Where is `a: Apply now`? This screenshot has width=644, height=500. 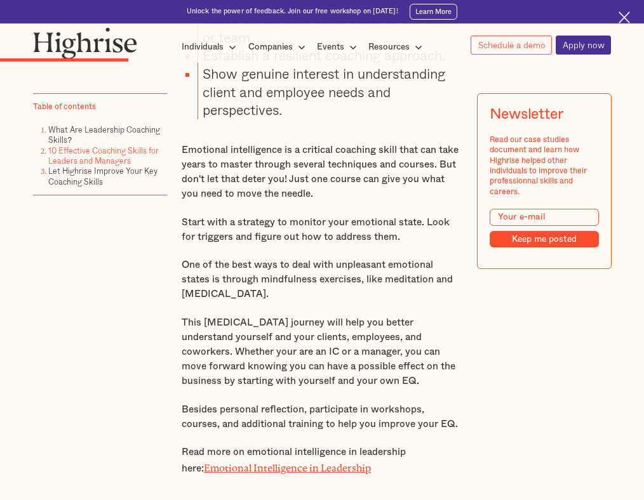
a: Apply now is located at coordinates (583, 45).